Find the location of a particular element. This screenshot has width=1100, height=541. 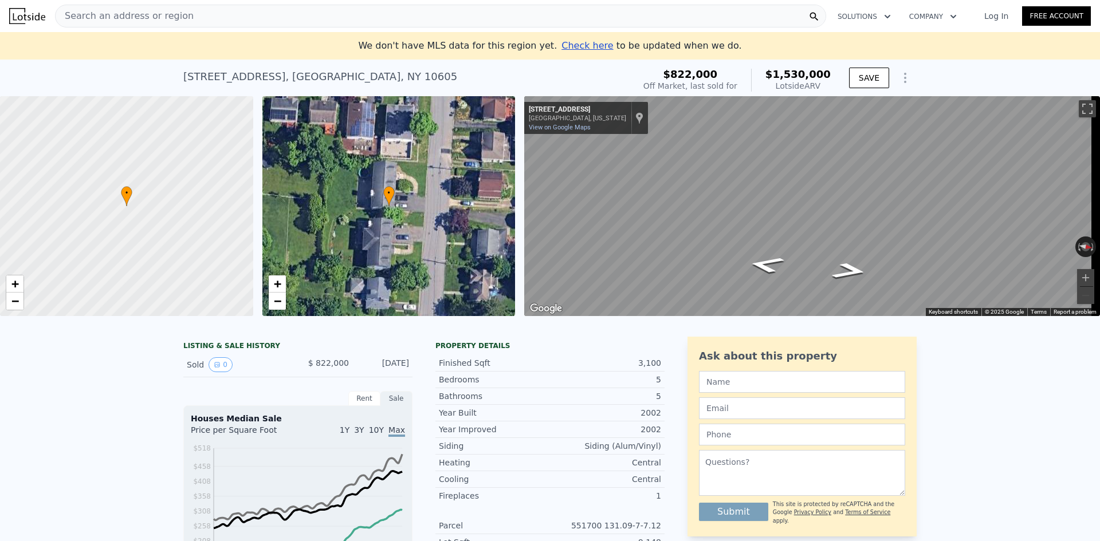

input: Name is located at coordinates (802, 382).